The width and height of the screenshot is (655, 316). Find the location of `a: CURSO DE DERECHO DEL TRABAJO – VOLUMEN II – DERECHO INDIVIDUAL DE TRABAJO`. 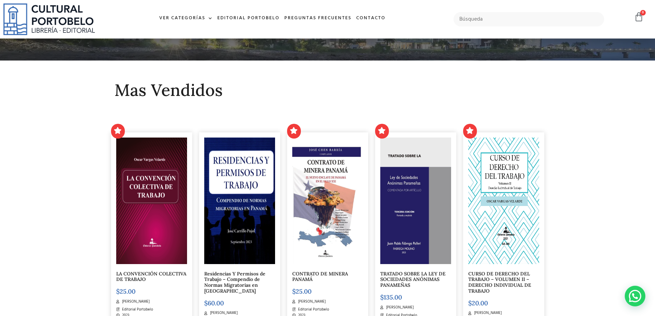

a: CURSO DE DERECHO DEL TRABAJO – VOLUMEN II – DERECHO INDIVIDUAL DE TRABAJO is located at coordinates (500, 282).